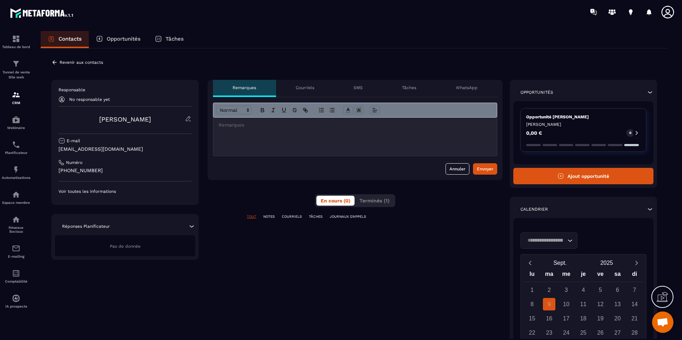  I want to click on a: Opportunités, so click(118, 40).